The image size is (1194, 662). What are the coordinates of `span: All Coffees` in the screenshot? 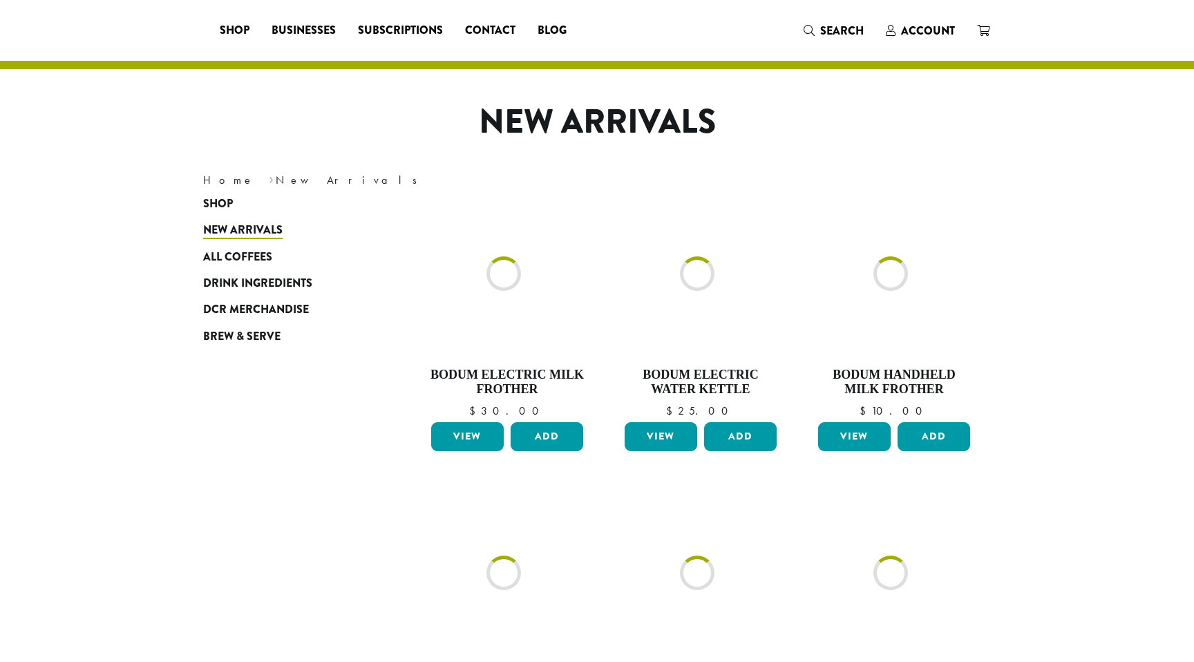 It's located at (238, 257).